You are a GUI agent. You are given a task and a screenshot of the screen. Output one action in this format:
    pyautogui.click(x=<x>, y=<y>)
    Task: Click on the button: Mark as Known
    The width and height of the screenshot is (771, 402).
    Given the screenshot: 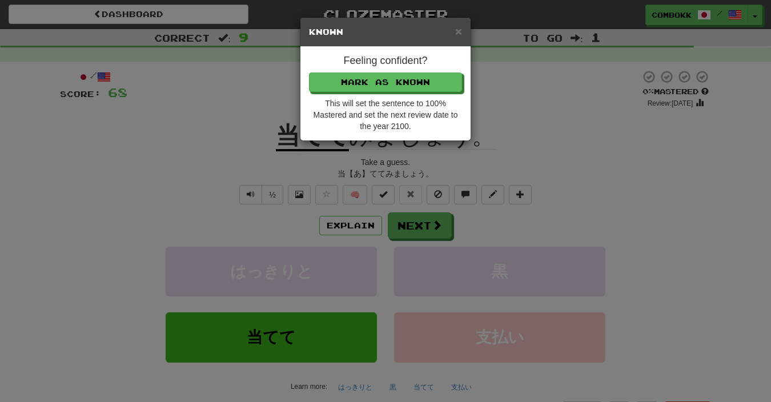 What is the action you would take?
    pyautogui.click(x=386, y=82)
    